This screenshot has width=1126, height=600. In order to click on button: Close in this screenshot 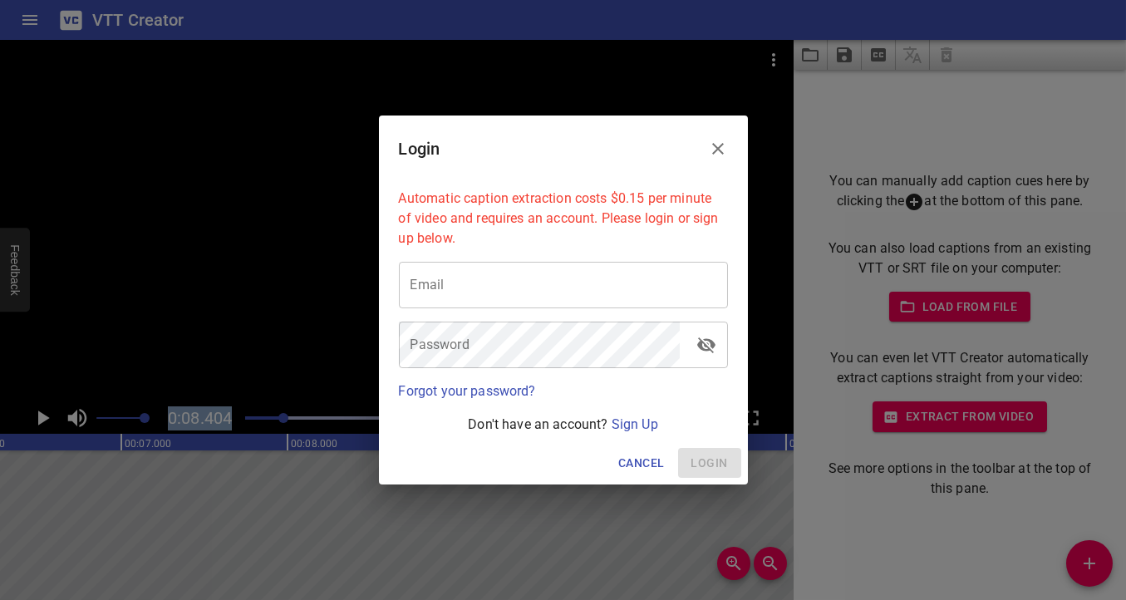, I will do `click(718, 149)`.